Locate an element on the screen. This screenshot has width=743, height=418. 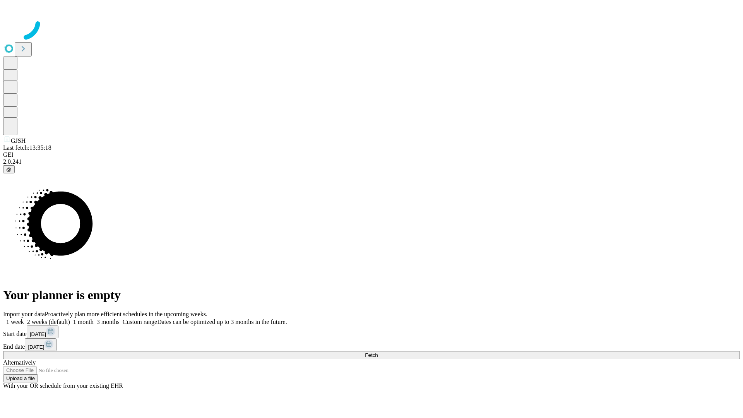
span: GJSH is located at coordinates (18, 140).